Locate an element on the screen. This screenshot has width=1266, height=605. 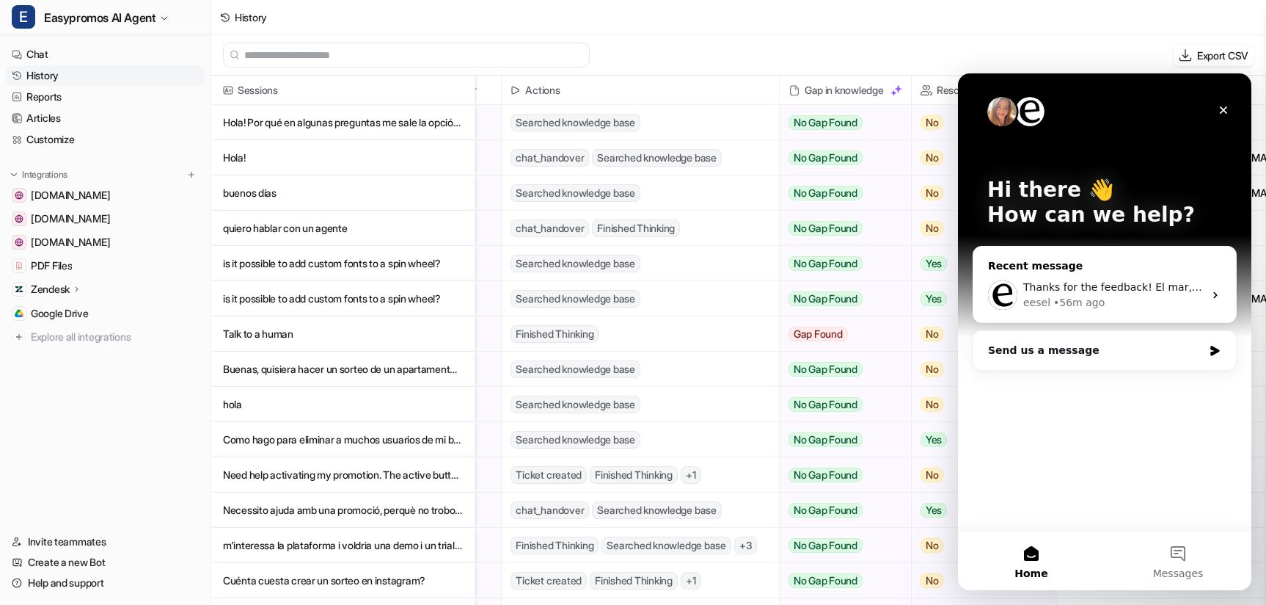
div: Close is located at coordinates (266, 37).